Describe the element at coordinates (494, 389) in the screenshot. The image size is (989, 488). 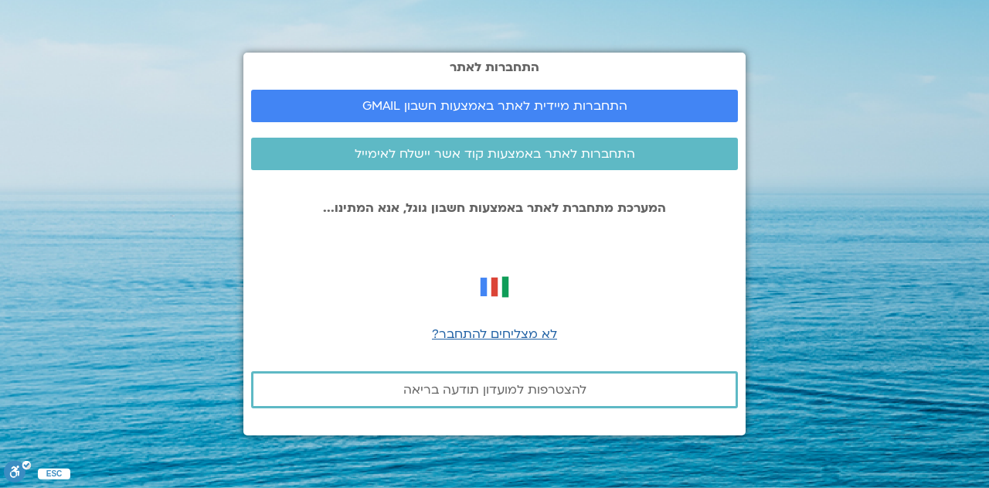
I see `span: להצטרפות למועדון תודעה בריאה` at that location.